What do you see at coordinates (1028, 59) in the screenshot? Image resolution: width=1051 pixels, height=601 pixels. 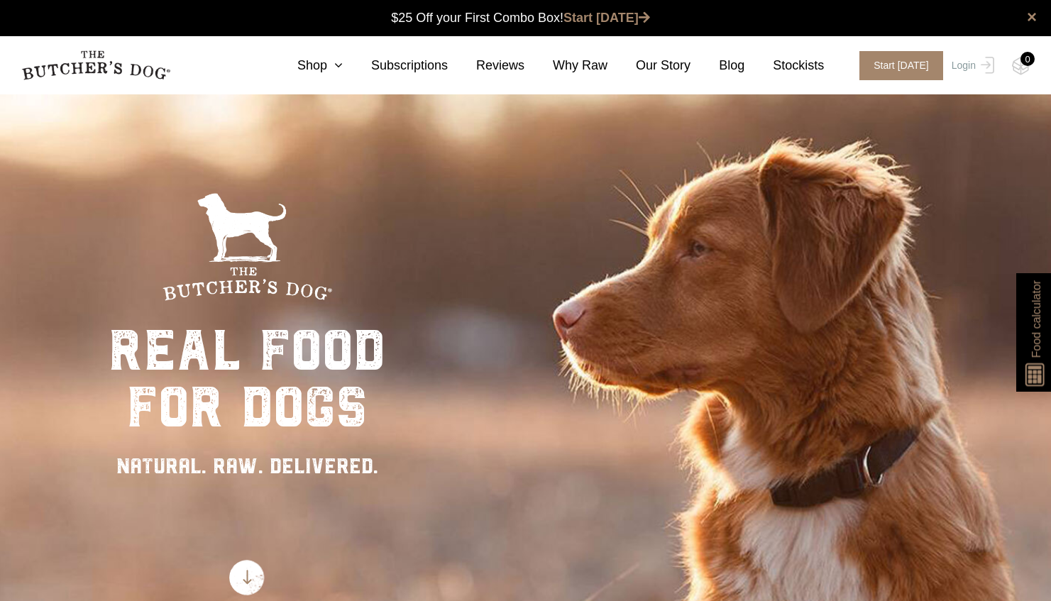 I see `div: 0` at bounding box center [1028, 59].